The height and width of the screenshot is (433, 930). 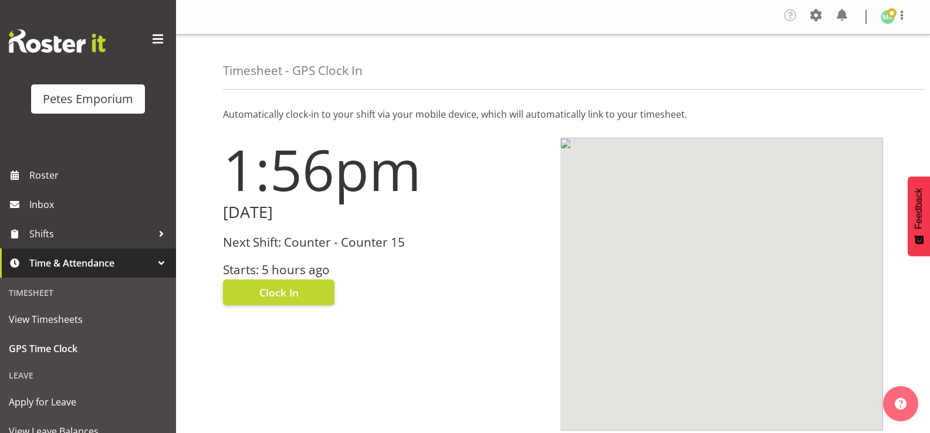 I want to click on span: GPS Time Clock, so click(x=88, y=349).